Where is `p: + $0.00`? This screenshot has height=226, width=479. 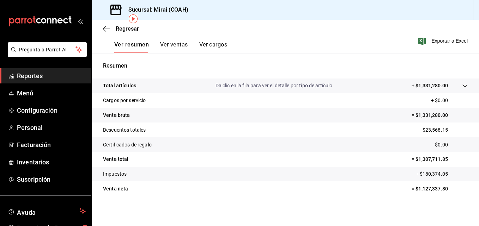 p: + $0.00 is located at coordinates (449, 100).